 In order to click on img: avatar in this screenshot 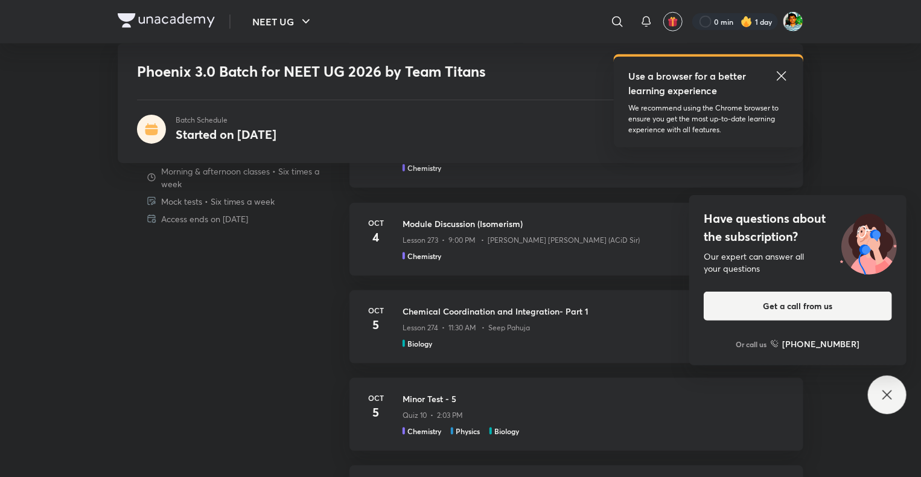, I will do `click(673, 22)`.